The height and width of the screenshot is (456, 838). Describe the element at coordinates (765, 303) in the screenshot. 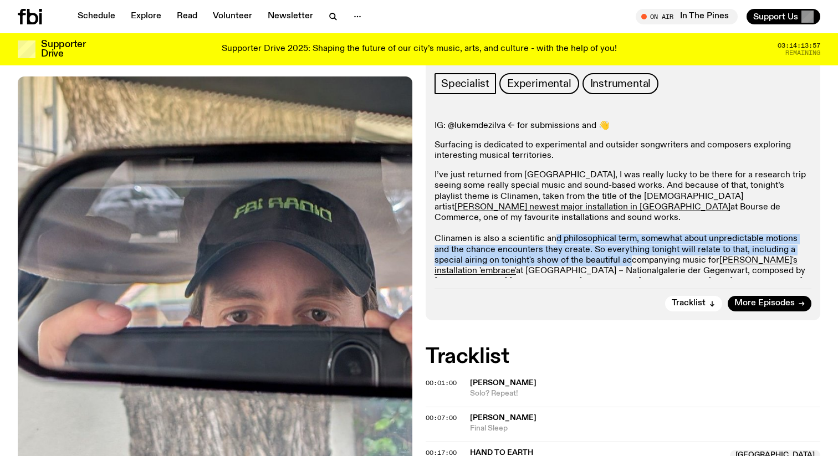

I see `span: More Episodes` at that location.